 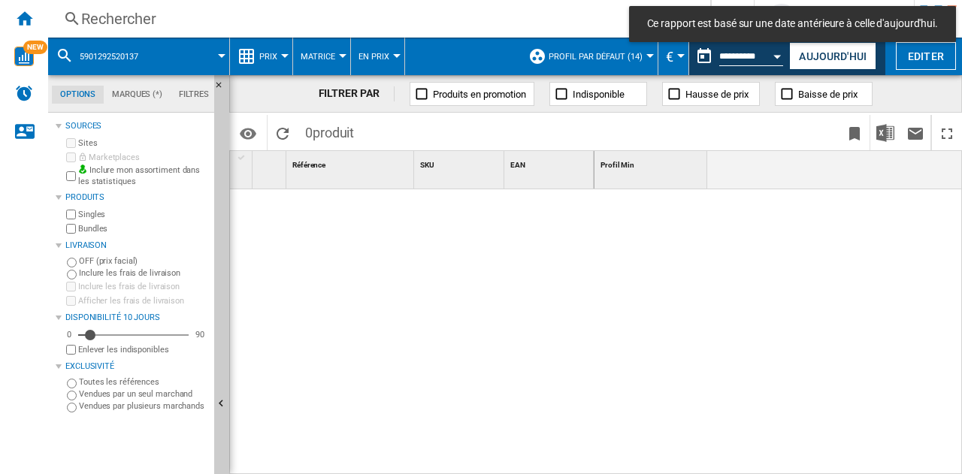 What do you see at coordinates (926, 56) in the screenshot?
I see `button: Editer` at bounding box center [926, 56].